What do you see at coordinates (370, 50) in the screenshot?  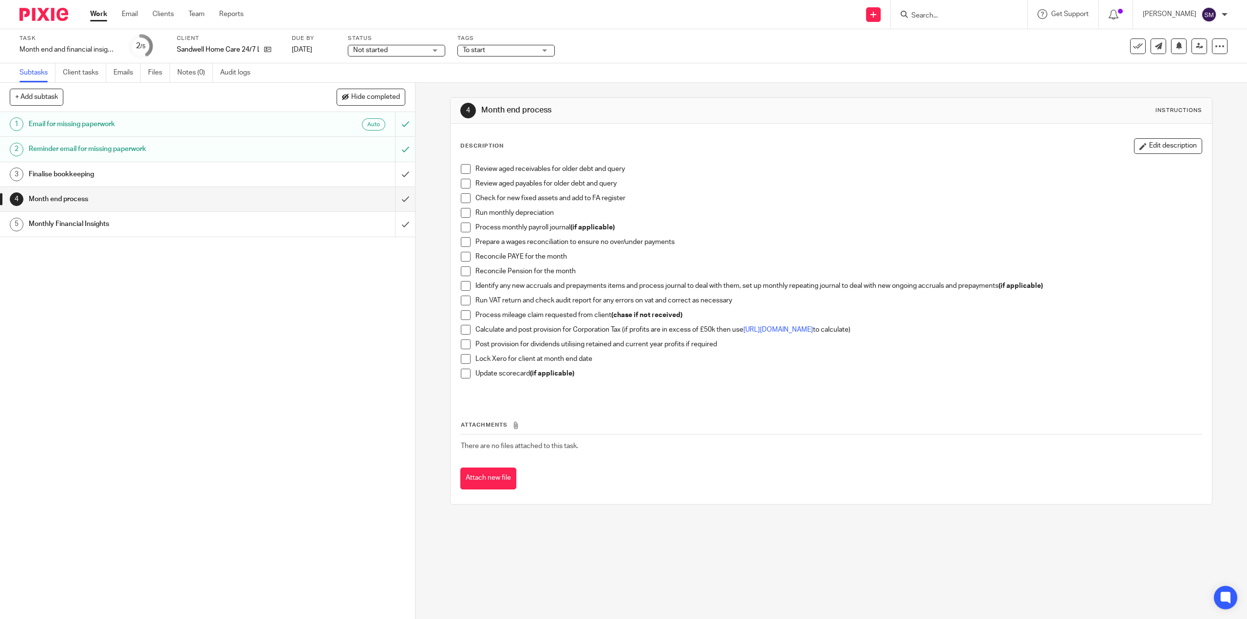 I see `span: Not started` at bounding box center [370, 50].